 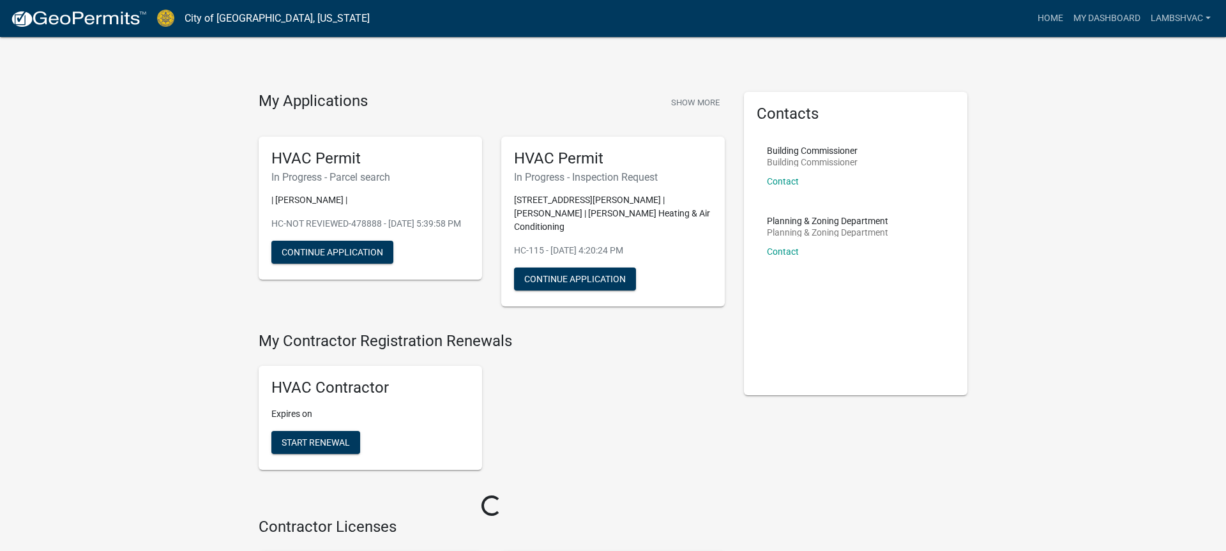 I want to click on span: Start Renewal, so click(x=315, y=442).